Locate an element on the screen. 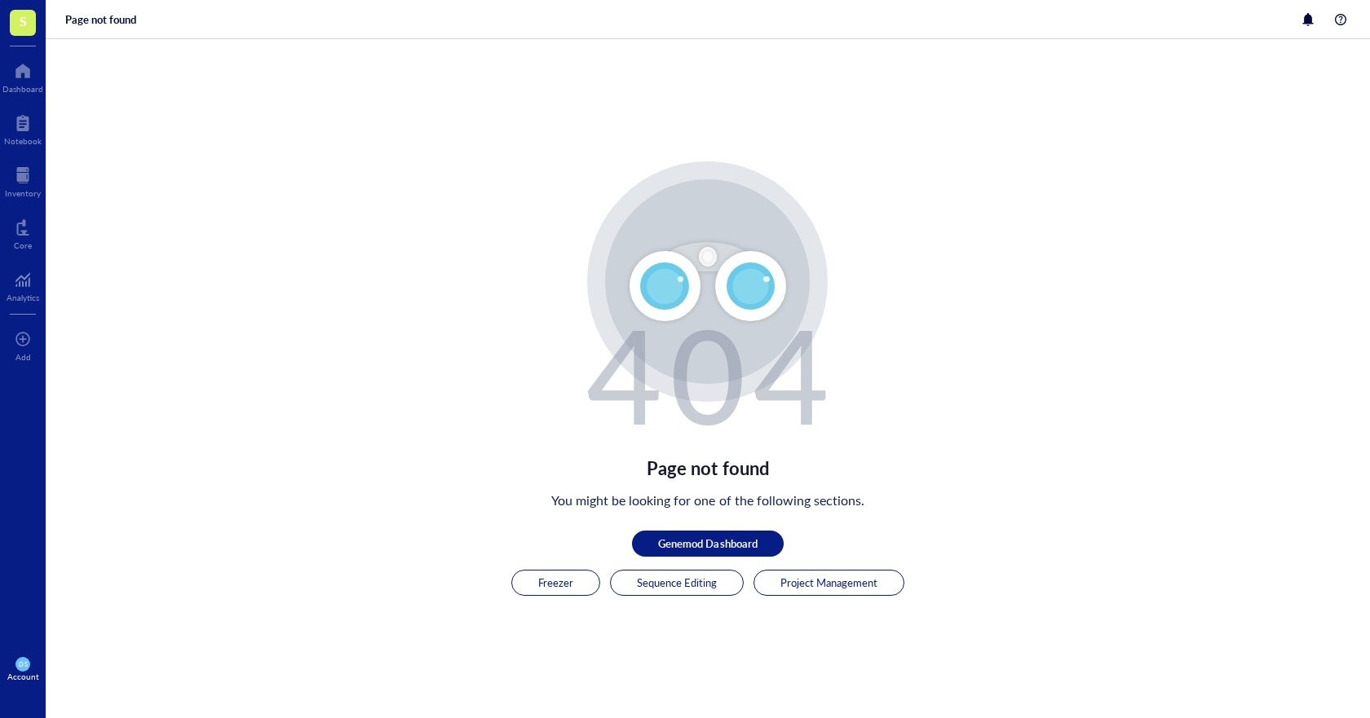  a: Genemod Dashboard is located at coordinates (707, 544).